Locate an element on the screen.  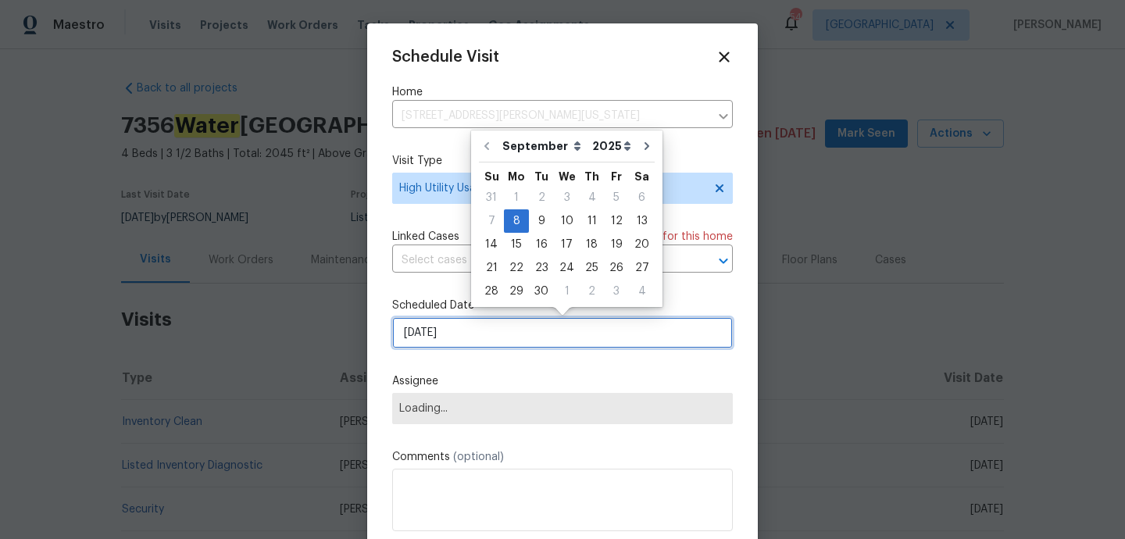
div: 7 is located at coordinates (491, 221).